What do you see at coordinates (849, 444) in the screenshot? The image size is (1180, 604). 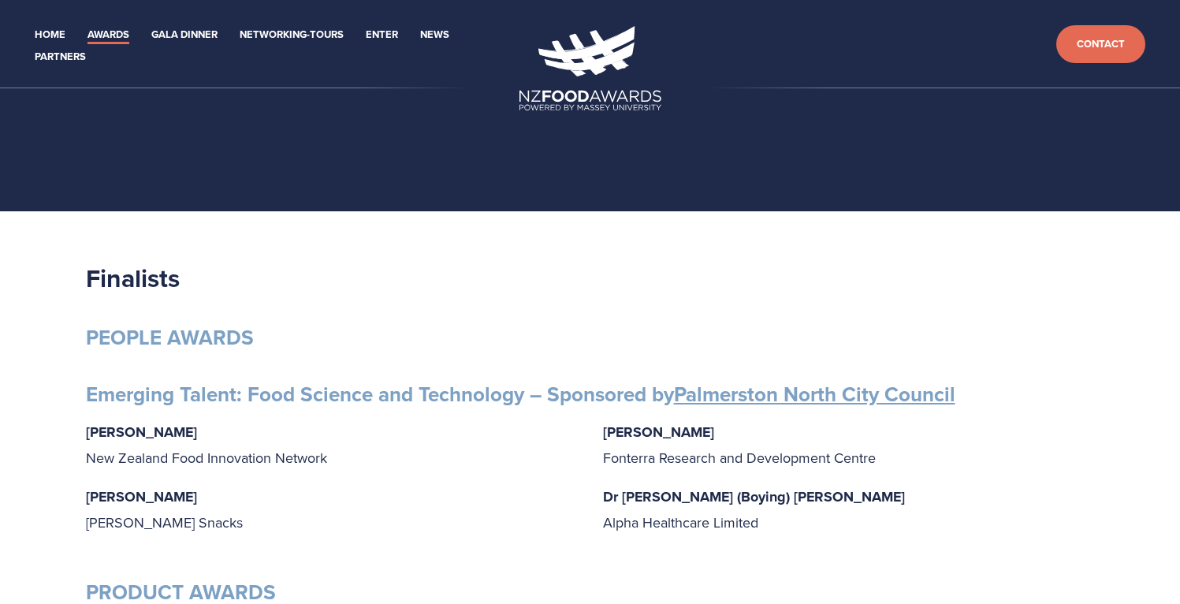 I see `p: Fonterra Research and Development Centre` at bounding box center [849, 444].